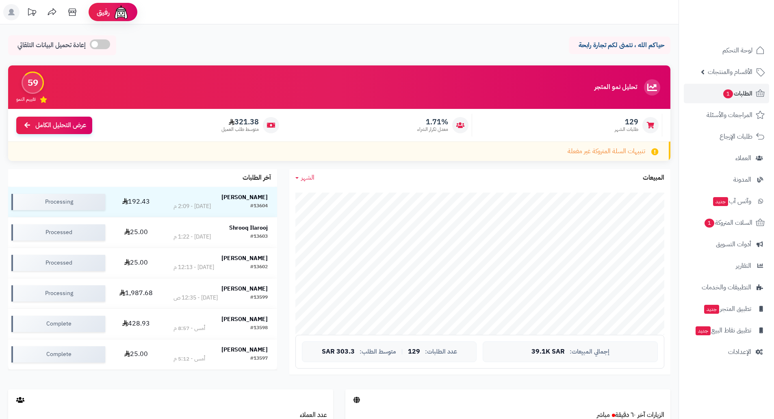  What do you see at coordinates (259, 237) in the screenshot?
I see `div: #13603` at bounding box center [259, 237].